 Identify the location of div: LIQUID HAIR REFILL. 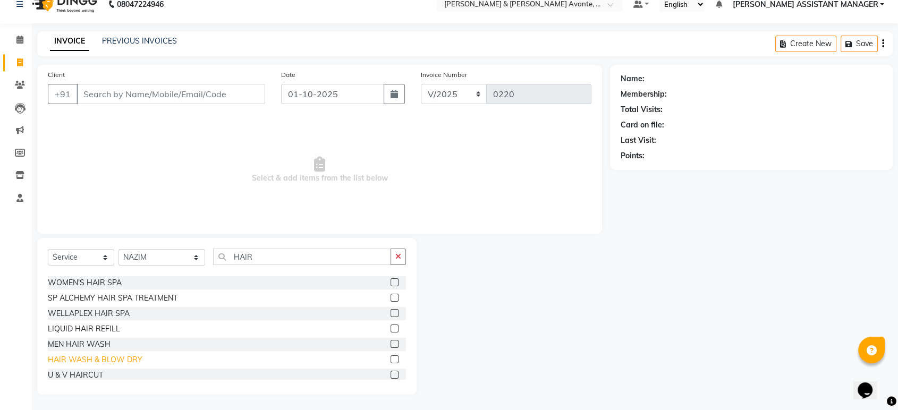
(84, 329).